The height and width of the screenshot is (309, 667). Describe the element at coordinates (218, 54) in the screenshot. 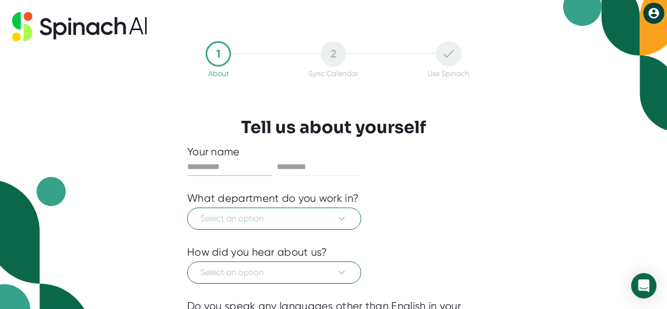

I see `div: 1` at that location.